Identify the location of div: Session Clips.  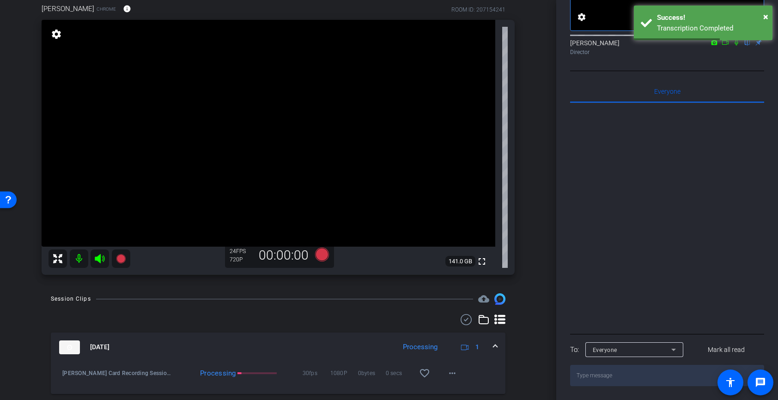
(71, 299).